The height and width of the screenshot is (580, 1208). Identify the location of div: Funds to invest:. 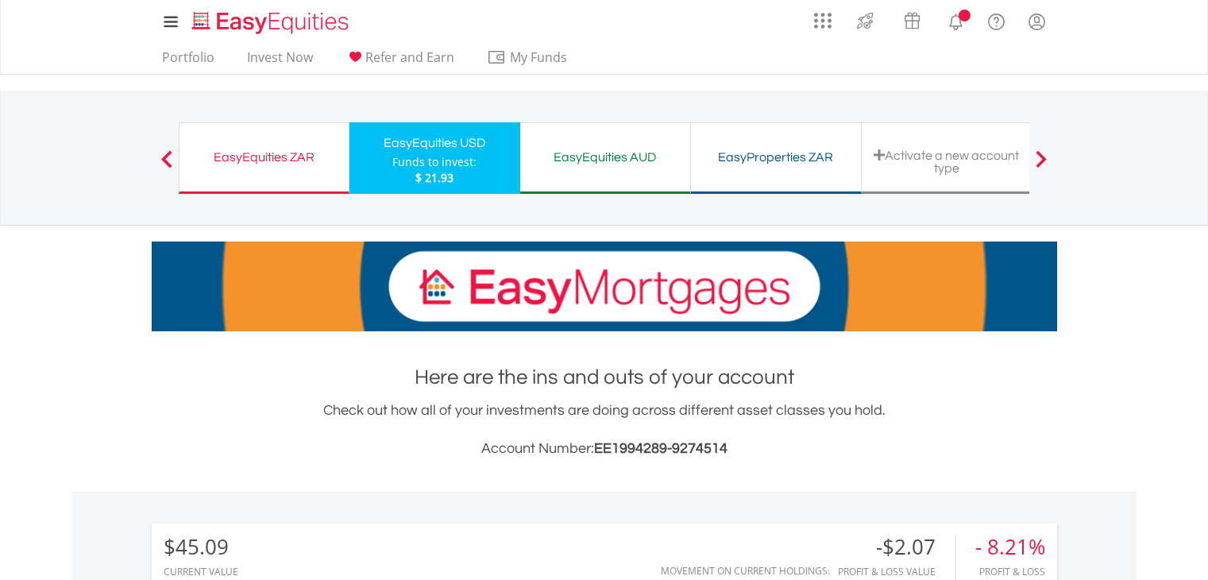
(435, 162).